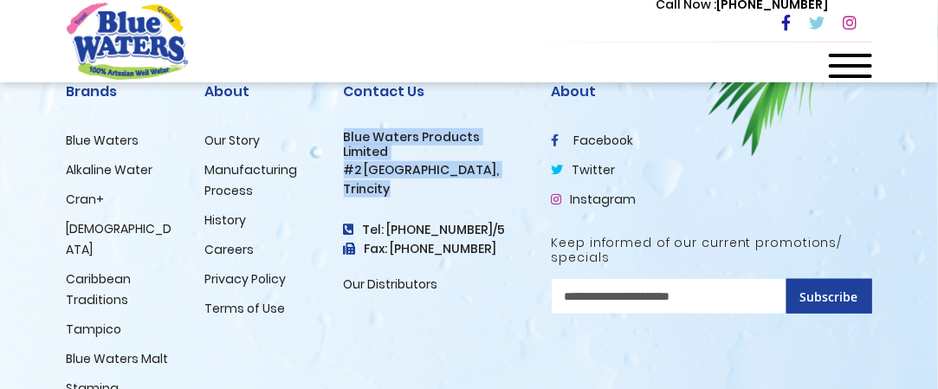 This screenshot has height=389, width=938. I want to click on h2: Brands, so click(123, 91).